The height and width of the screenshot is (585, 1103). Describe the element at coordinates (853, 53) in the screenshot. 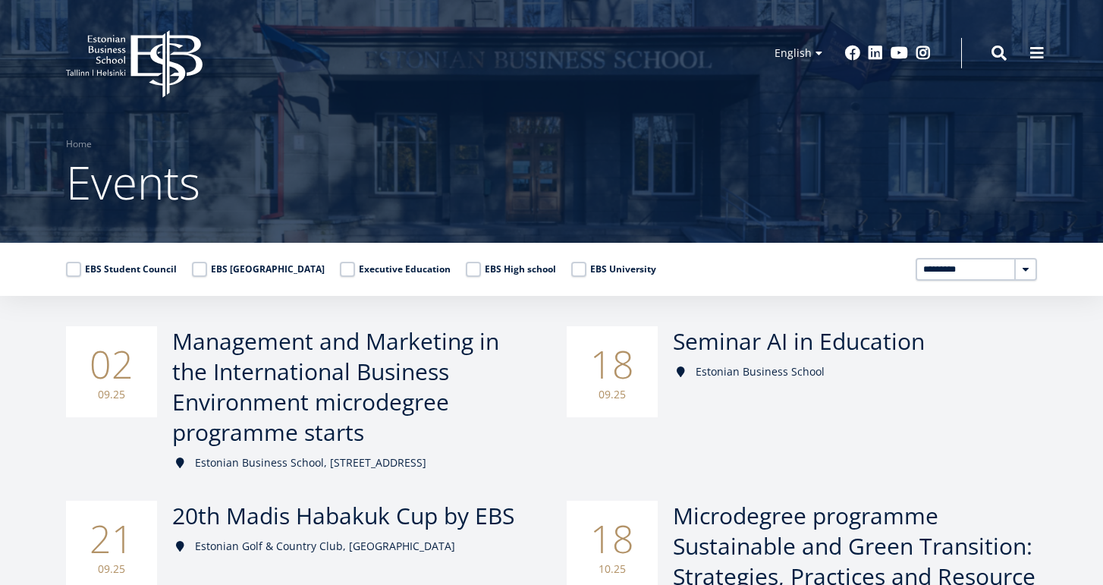

I see `a: Facebook` at that location.